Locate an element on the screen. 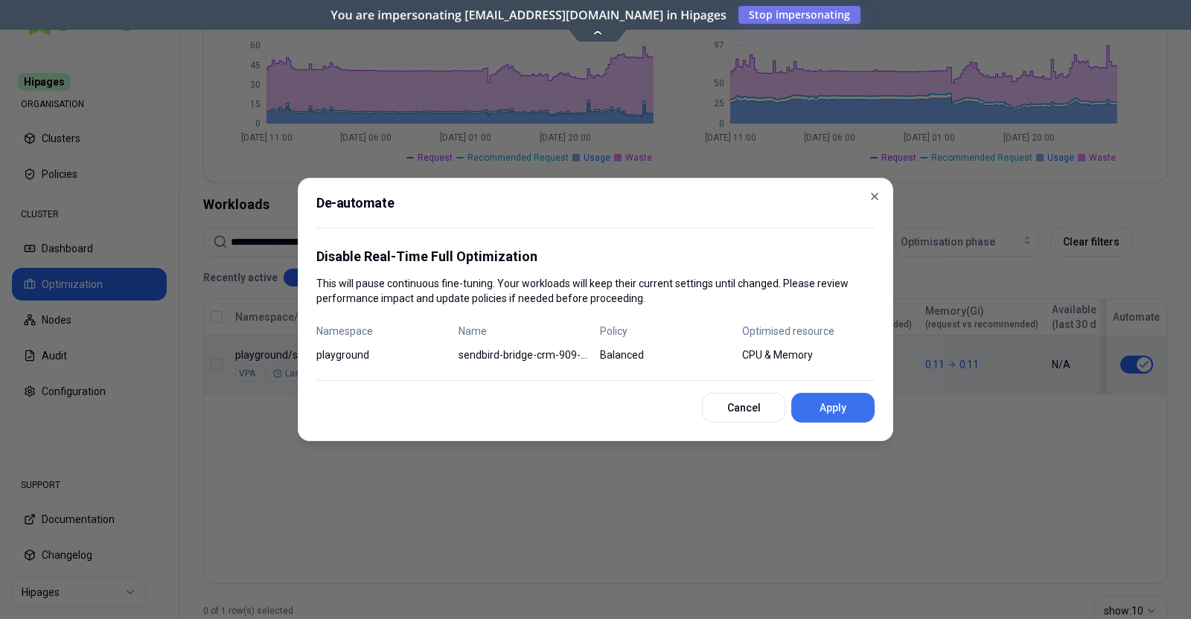  div: This will pause continuous fine-tuning. Your workloads will keep their current settings until cha... is located at coordinates (596, 276).